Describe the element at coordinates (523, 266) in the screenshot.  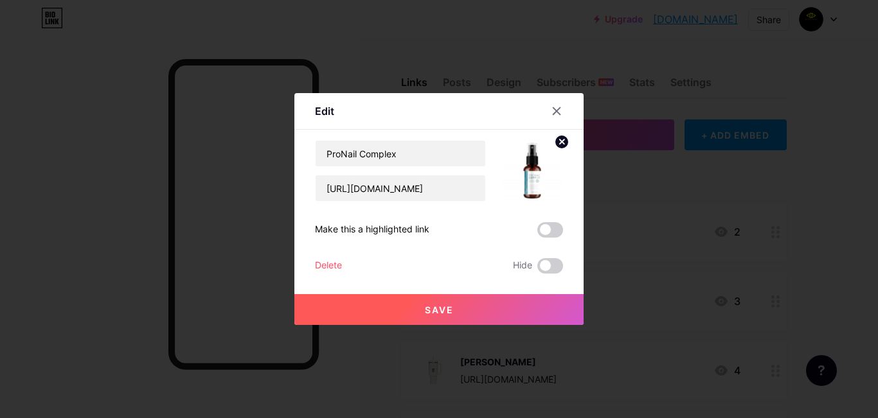
I see `span: Hide` at that location.